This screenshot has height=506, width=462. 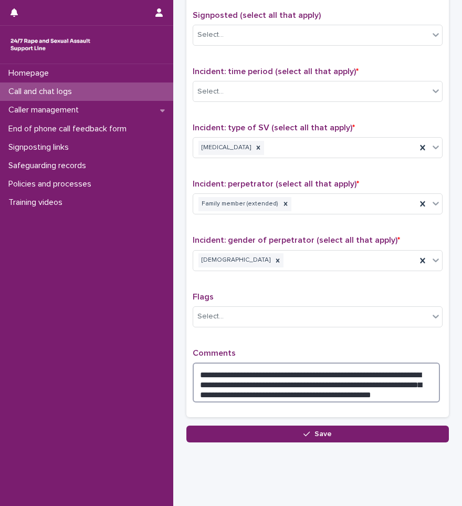 What do you see at coordinates (42, 91) in the screenshot?
I see `p: Call and chat logs` at bounding box center [42, 91].